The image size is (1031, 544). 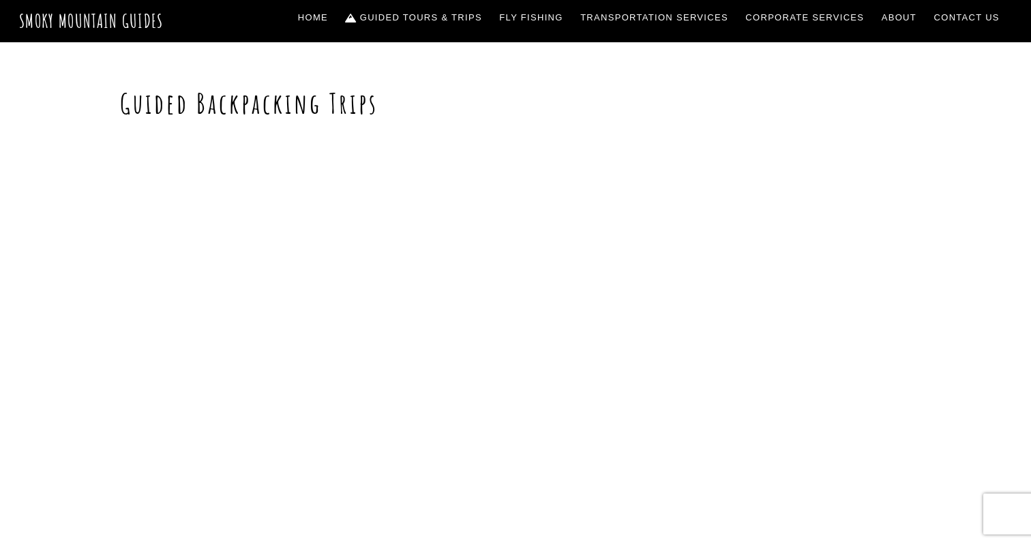 I want to click on a: Guided Tours & Trips, so click(x=414, y=18).